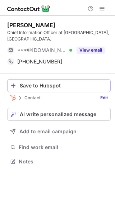  Describe the element at coordinates (59, 132) in the screenshot. I see `button: Add to email campaign` at that location.